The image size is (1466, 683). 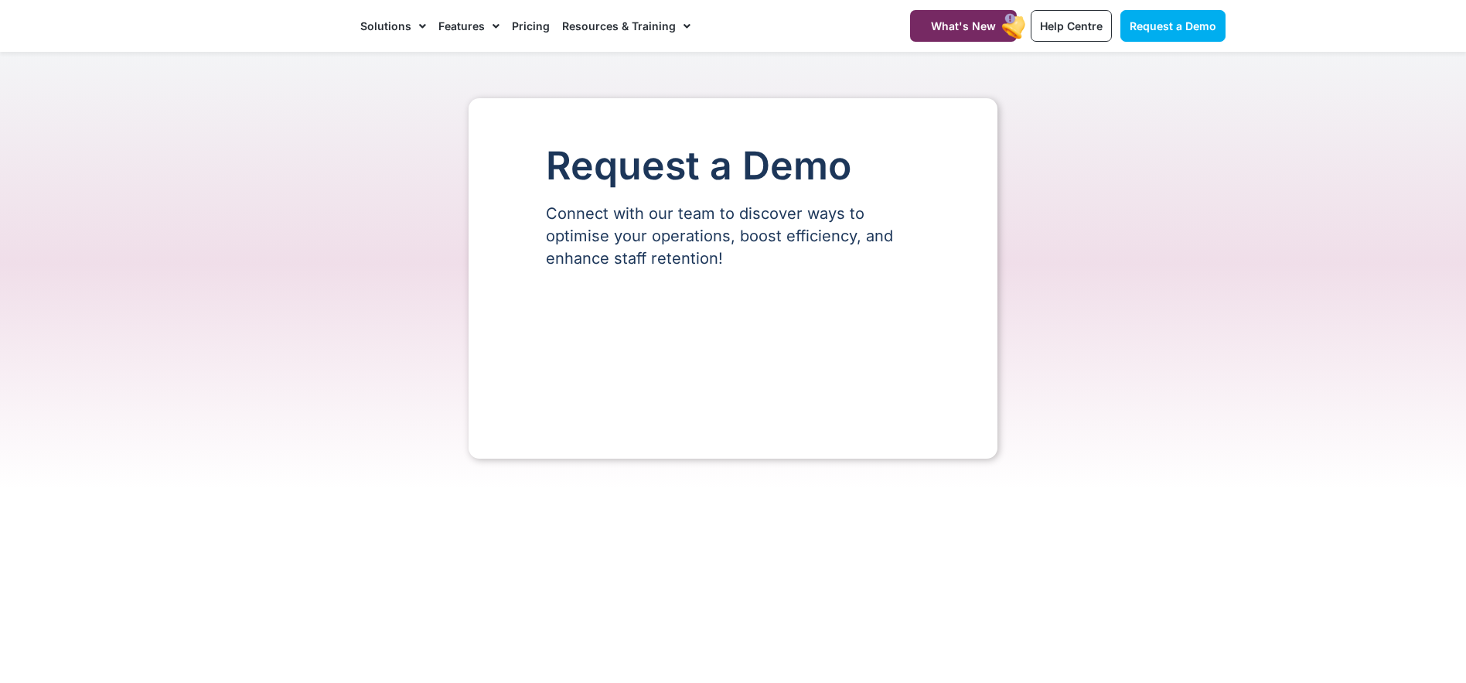 I want to click on img: CareMaster Logo, so click(x=292, y=26).